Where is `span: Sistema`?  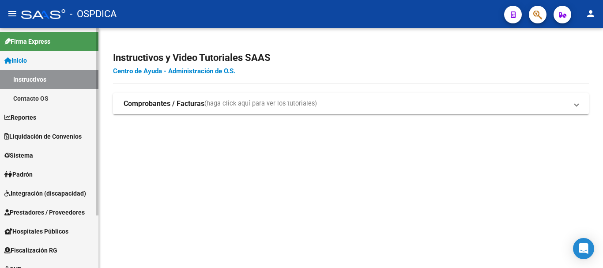
span: Sistema is located at coordinates (19, 155).